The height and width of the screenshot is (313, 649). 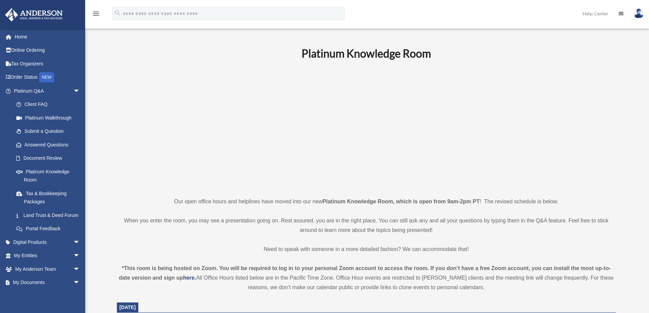 I want to click on p: When you enter the room, you may see a presentation going on. Rest assured, you are in the right ..., so click(x=366, y=226).